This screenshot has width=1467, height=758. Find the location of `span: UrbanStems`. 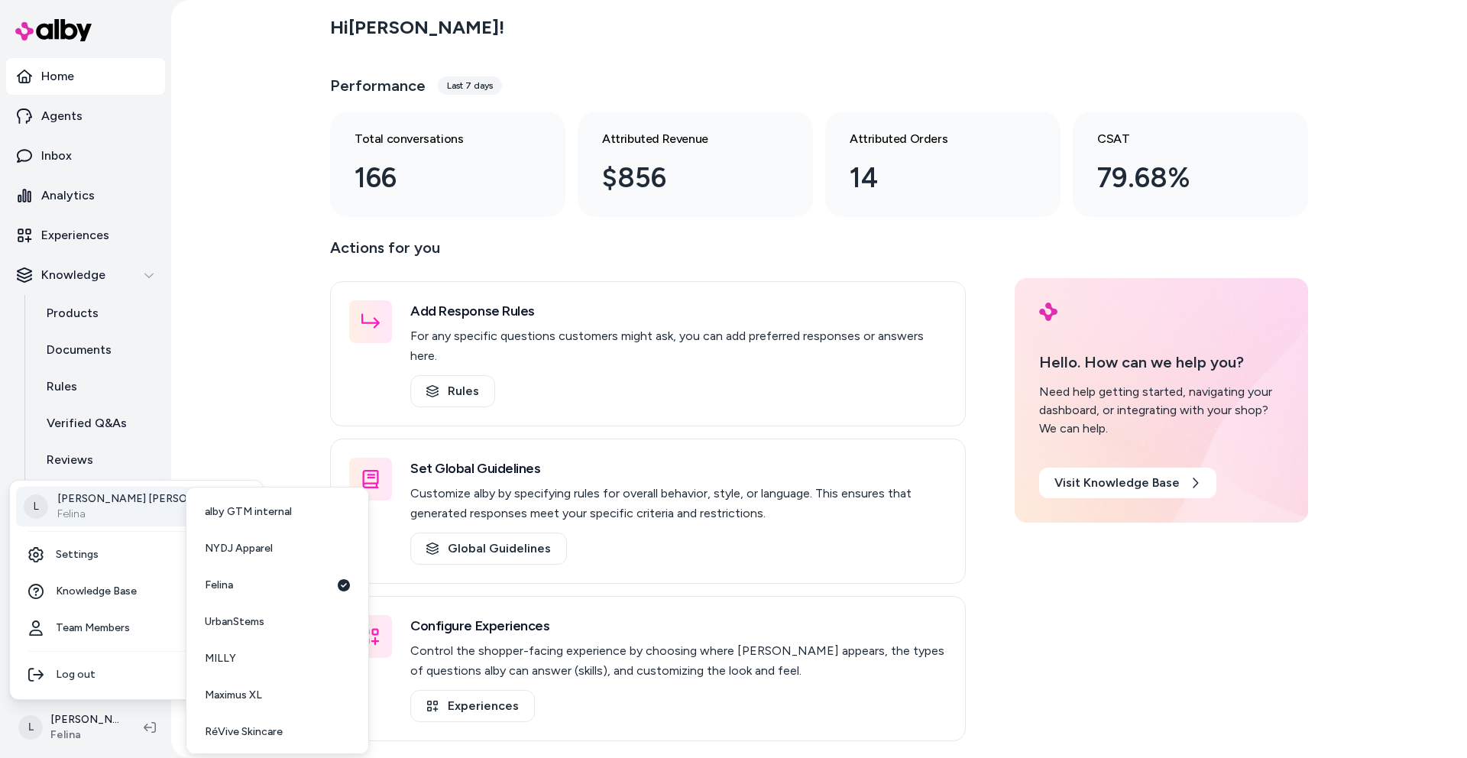

span: UrbanStems is located at coordinates (235, 622).